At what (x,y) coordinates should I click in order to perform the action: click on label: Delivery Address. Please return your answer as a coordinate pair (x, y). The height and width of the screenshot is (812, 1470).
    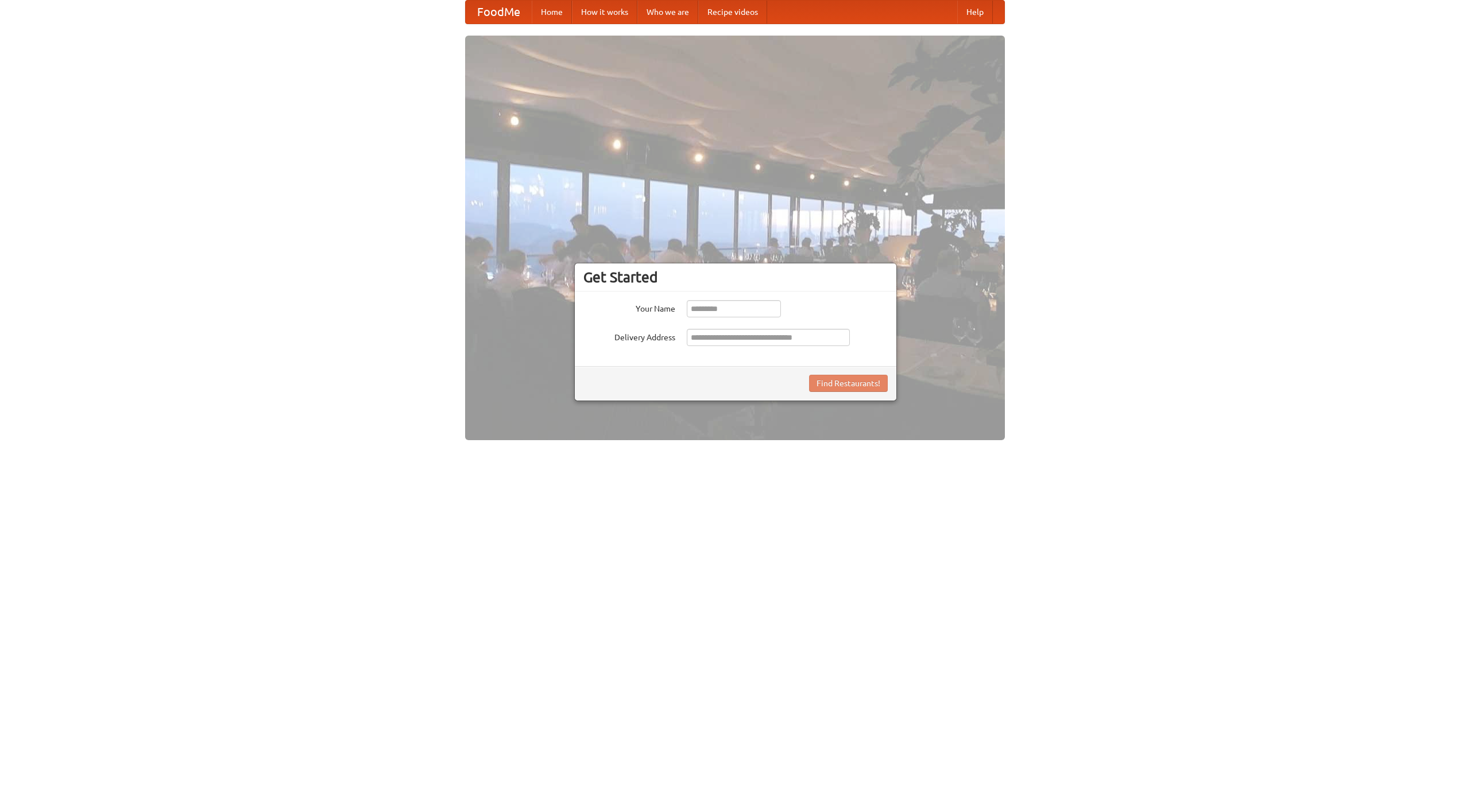
    Looking at the image, I should click on (629, 336).